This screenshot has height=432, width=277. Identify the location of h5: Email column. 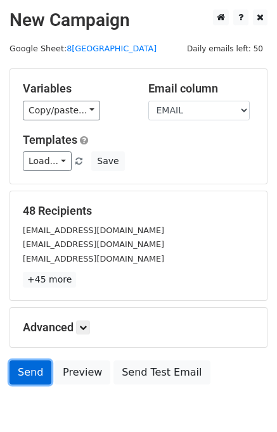
(201, 89).